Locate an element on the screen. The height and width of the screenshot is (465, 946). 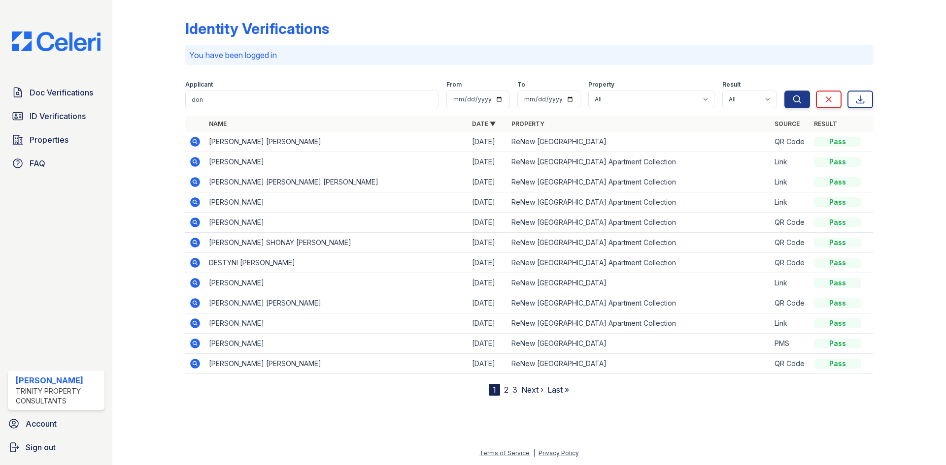
a: Terms of Service is located at coordinates (504, 453).